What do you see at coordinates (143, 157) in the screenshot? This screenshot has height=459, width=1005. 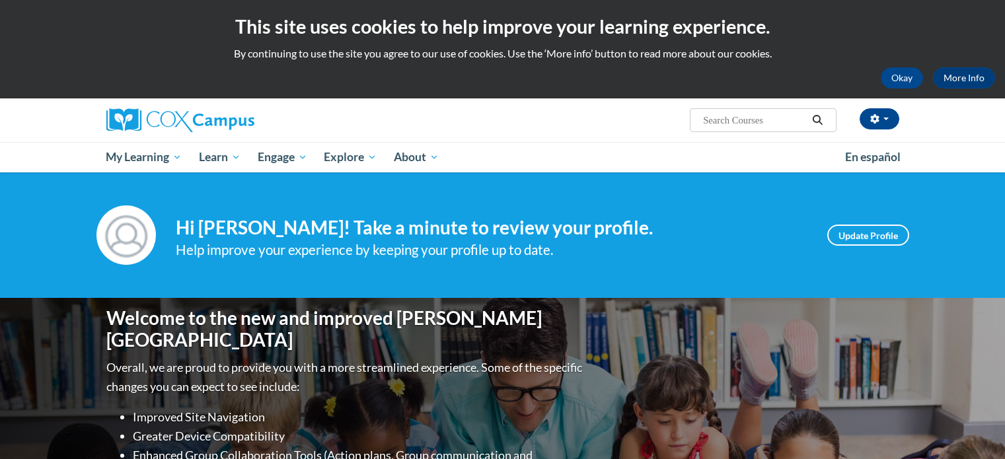 I see `span: My Learning` at bounding box center [143, 157].